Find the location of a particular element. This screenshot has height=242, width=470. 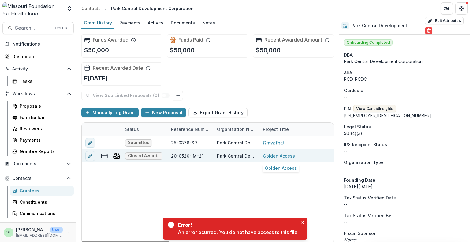

button: Manually Log Grant is located at coordinates (110, 113).